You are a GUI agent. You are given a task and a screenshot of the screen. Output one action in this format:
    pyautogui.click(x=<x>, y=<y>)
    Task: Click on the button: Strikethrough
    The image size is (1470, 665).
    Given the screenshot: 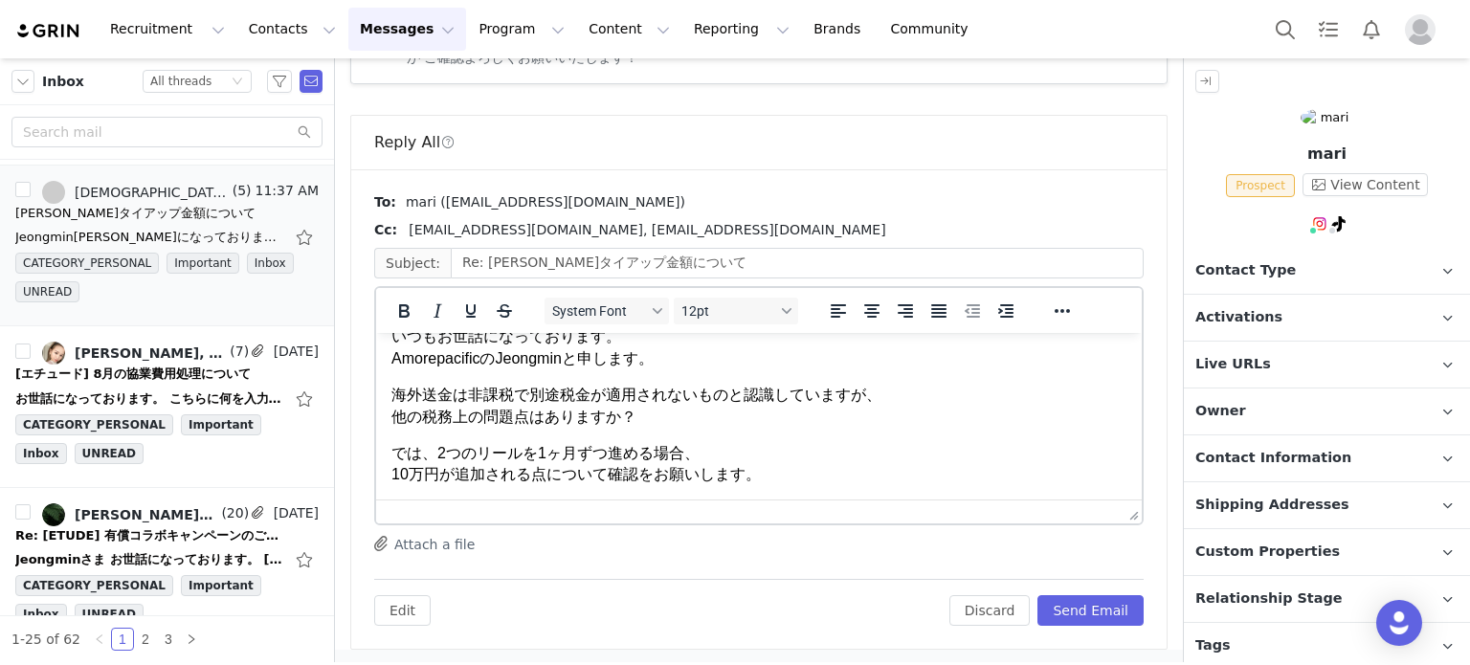 What is the action you would take?
    pyautogui.click(x=504, y=311)
    